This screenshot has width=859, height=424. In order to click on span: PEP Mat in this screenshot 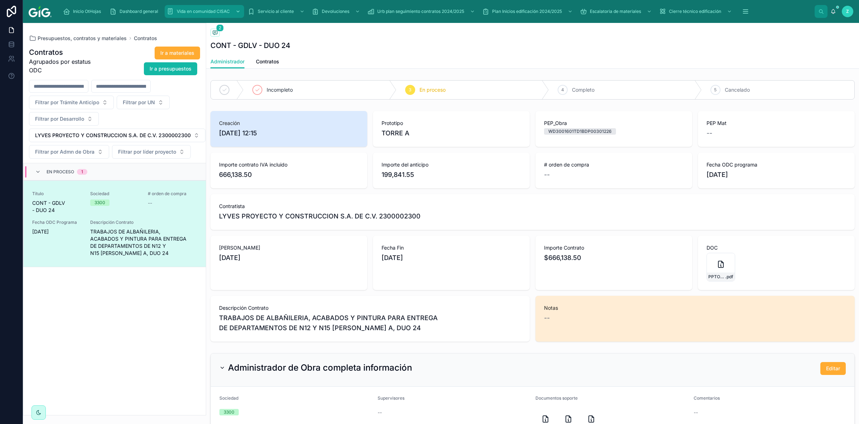, I will do `click(776, 123)`.